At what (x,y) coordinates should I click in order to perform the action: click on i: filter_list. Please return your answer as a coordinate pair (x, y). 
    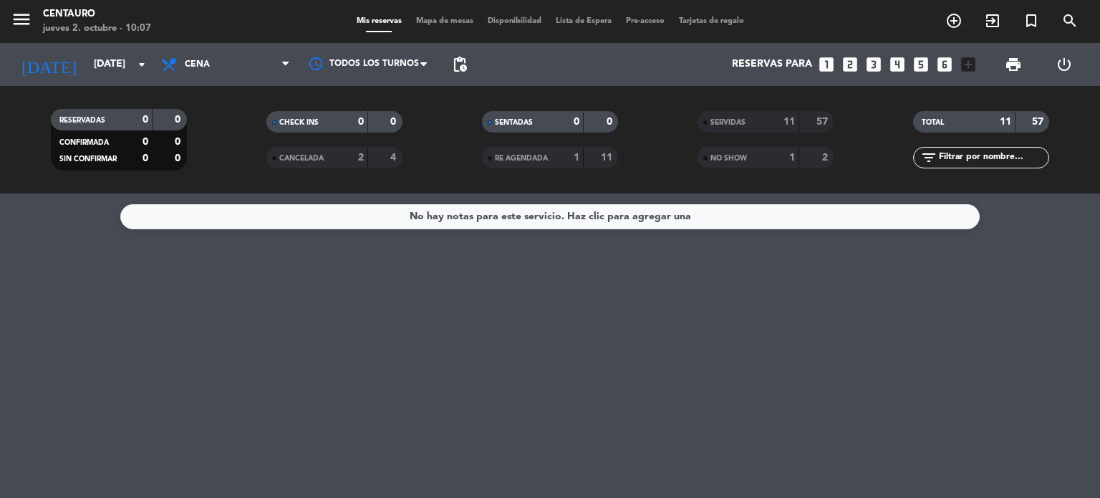
    Looking at the image, I should click on (929, 158).